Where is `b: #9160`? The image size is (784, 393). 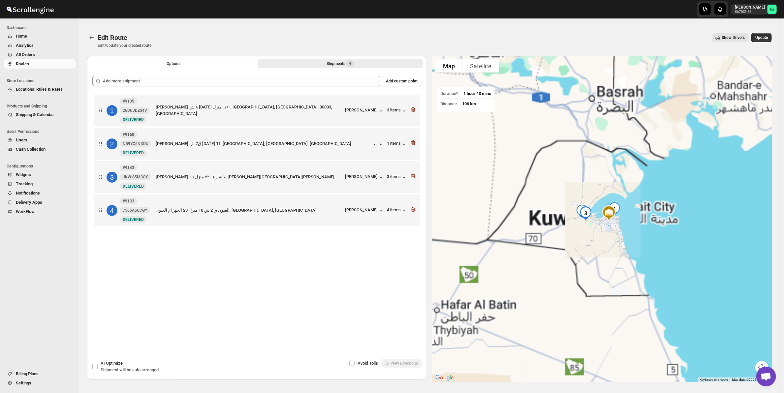
b: #9160 is located at coordinates (128, 135).